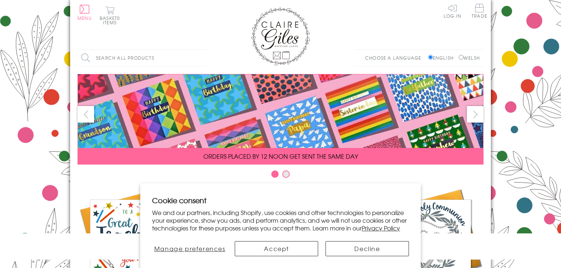 This screenshot has width=561, height=268. What do you see at coordinates (479, 11) in the screenshot?
I see `a: Trade` at bounding box center [479, 11].